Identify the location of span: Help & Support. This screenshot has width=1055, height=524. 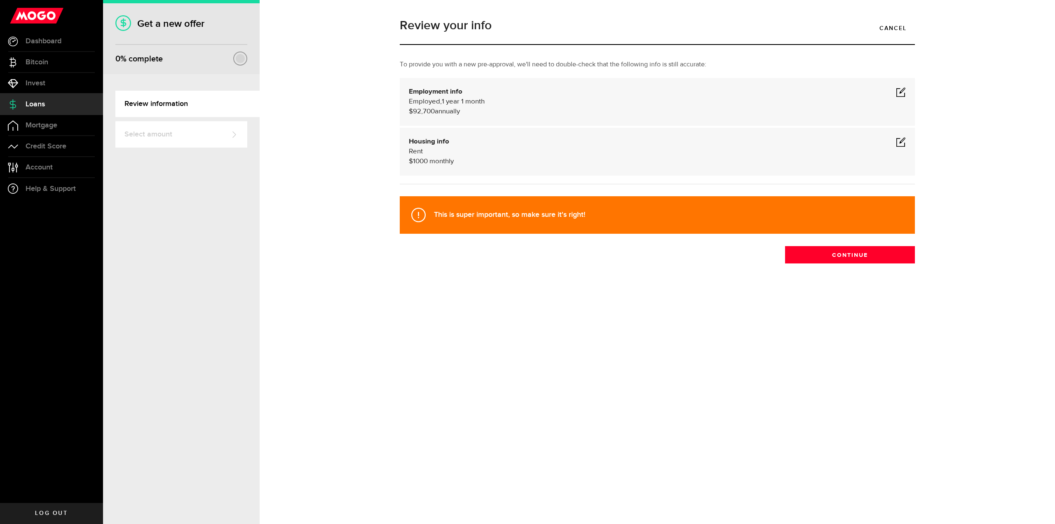
(51, 189).